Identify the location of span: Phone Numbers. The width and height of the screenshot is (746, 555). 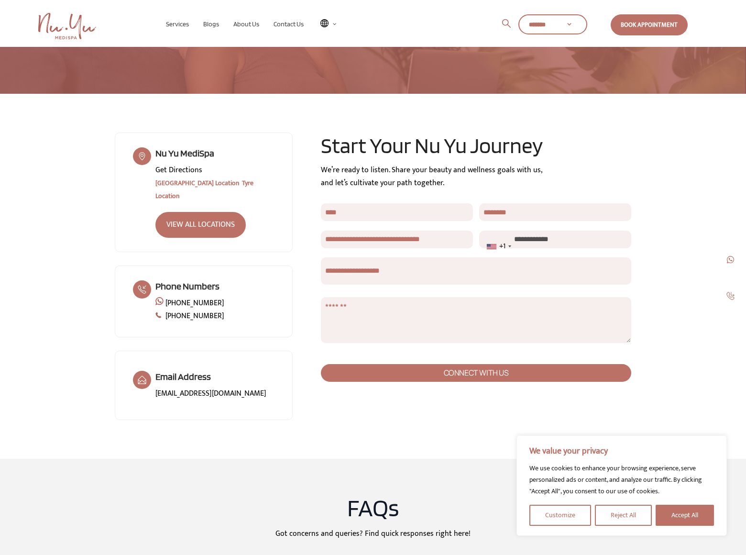
(187, 286).